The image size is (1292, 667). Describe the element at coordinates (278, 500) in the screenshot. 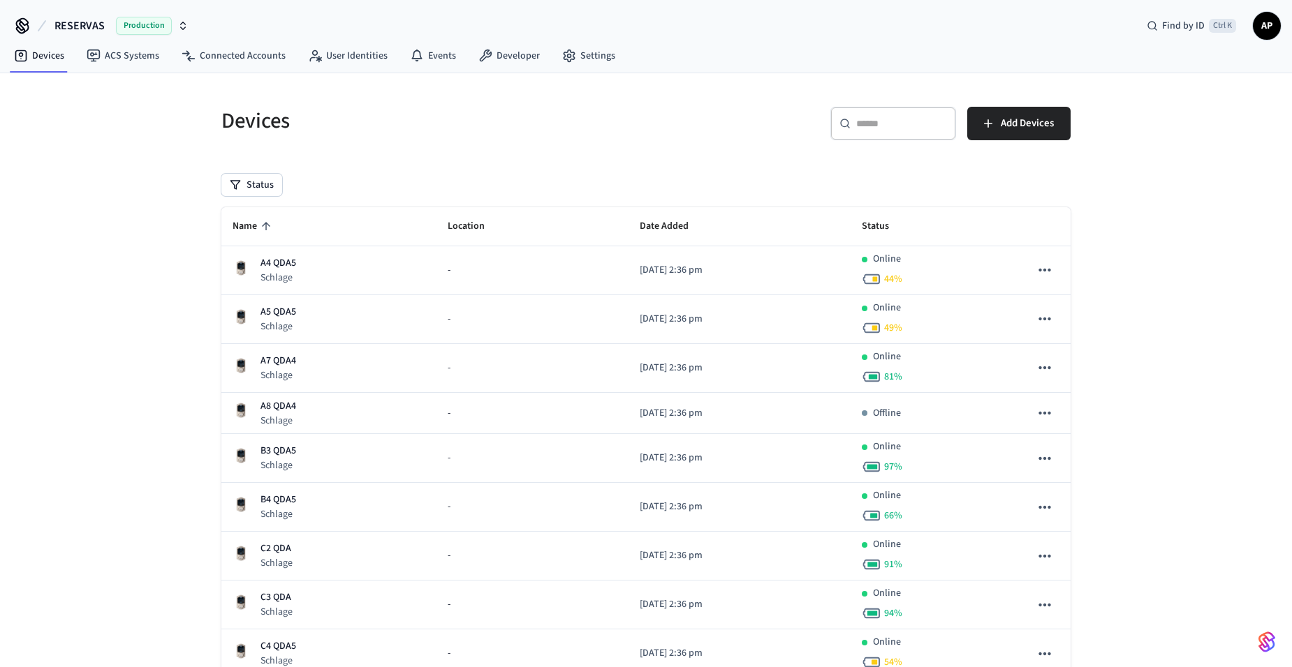

I see `p: B4 QDA5` at that location.